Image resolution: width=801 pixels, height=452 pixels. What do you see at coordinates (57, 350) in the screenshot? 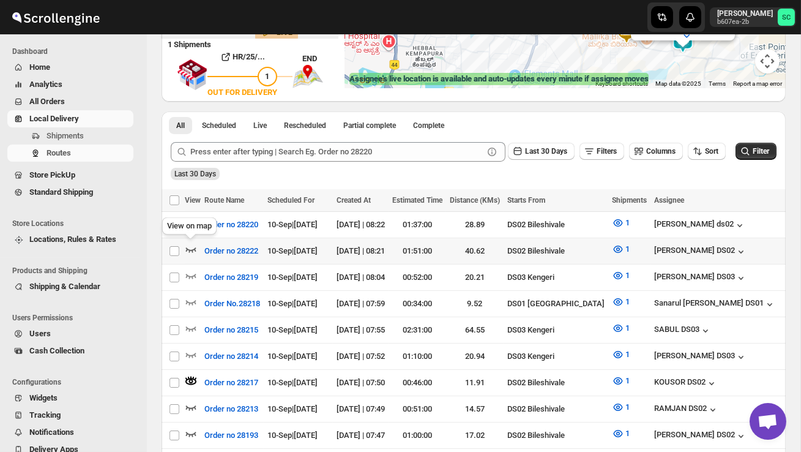
I see `span: Cash Collection` at bounding box center [57, 350].